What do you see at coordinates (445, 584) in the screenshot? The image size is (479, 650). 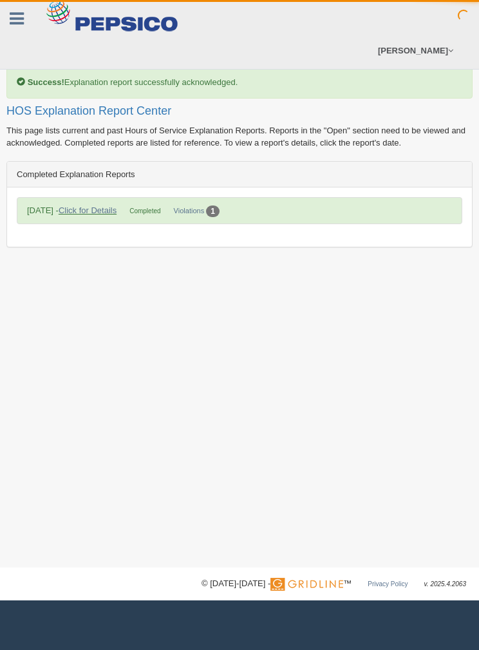 I see `span: v. 2025.4.2063` at bounding box center [445, 584].